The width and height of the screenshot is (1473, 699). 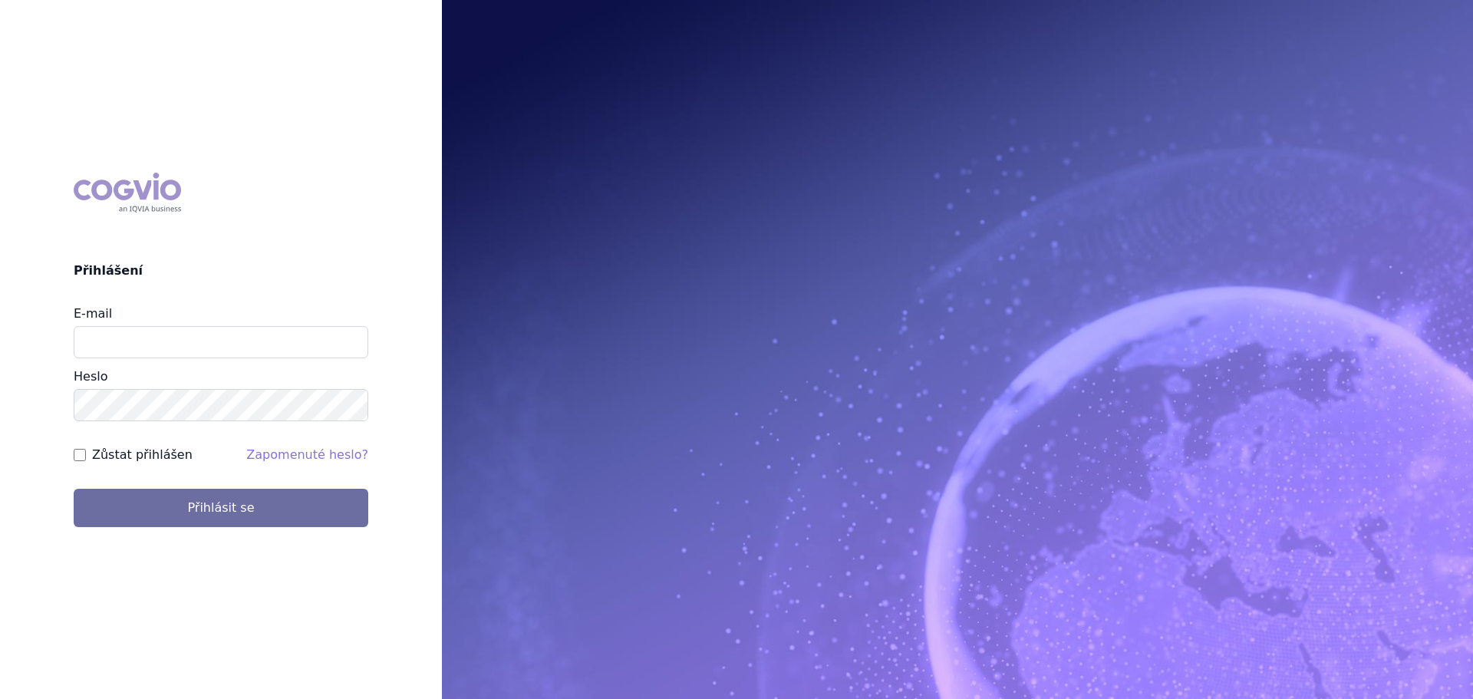 What do you see at coordinates (93, 313) in the screenshot?
I see `label: E-mail` at bounding box center [93, 313].